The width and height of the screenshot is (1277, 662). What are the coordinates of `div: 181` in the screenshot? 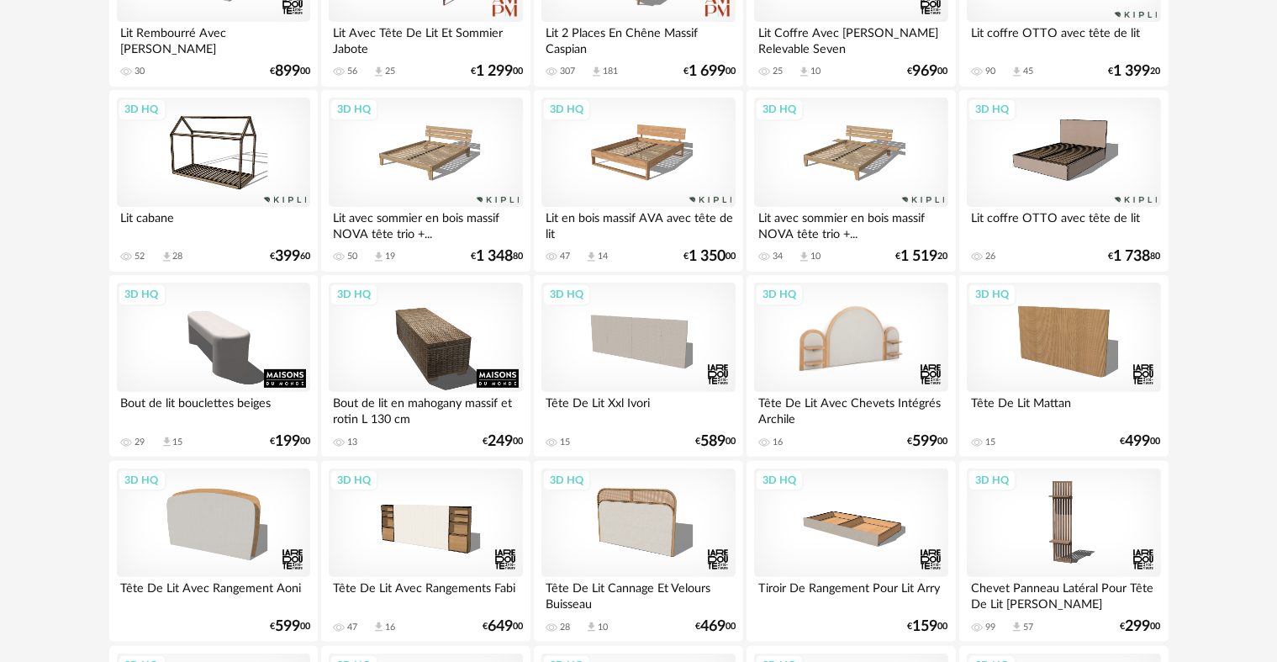 It's located at (610, 71).